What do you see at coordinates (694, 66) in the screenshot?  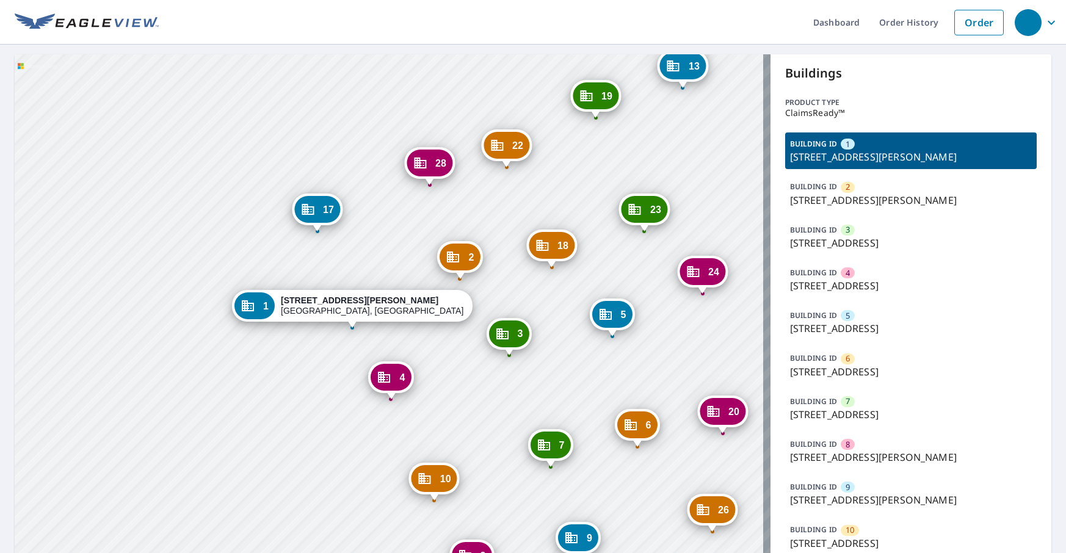 I see `span: 13` at bounding box center [694, 66].